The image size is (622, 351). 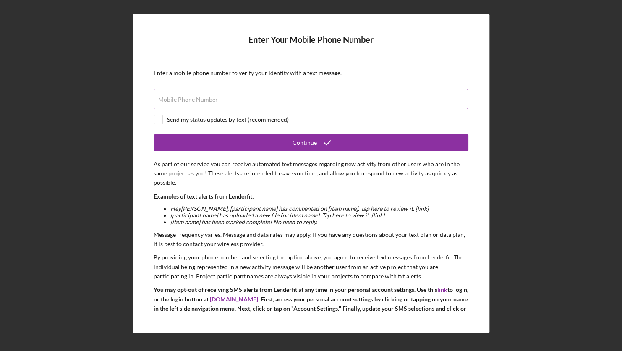 I want to click on h4: Enter Your Mobile Phone Number, so click(x=311, y=46).